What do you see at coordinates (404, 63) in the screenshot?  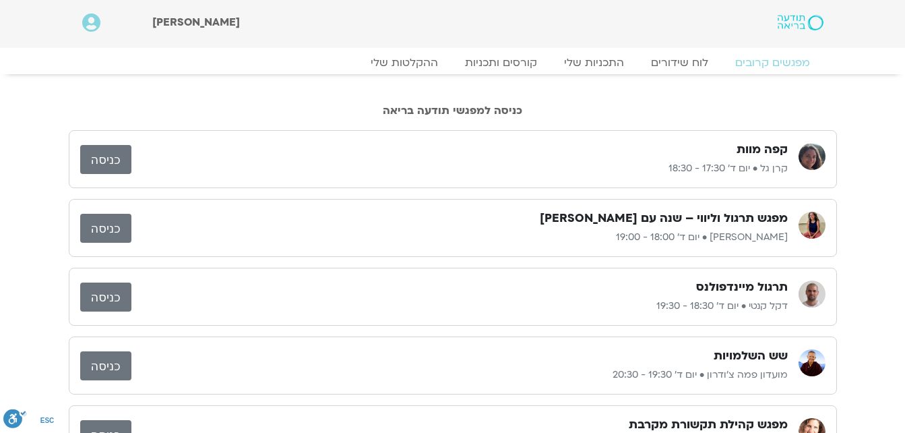 I see `a: ההקלטות שלי` at bounding box center [404, 63].